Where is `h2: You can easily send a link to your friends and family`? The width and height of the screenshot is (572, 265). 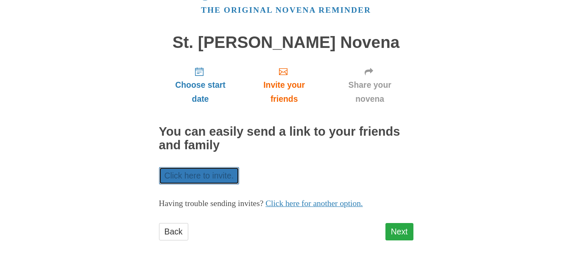
h2: You can easily send a link to your friends and family is located at coordinates (286, 139).